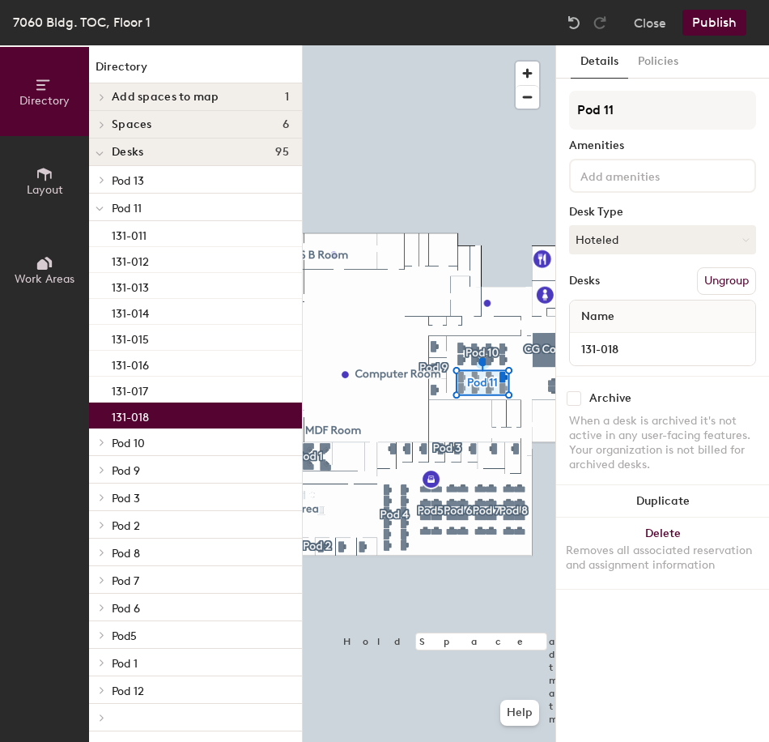 The height and width of the screenshot is (742, 769). Describe the element at coordinates (45, 279) in the screenshot. I see `span: Work Areas` at that location.